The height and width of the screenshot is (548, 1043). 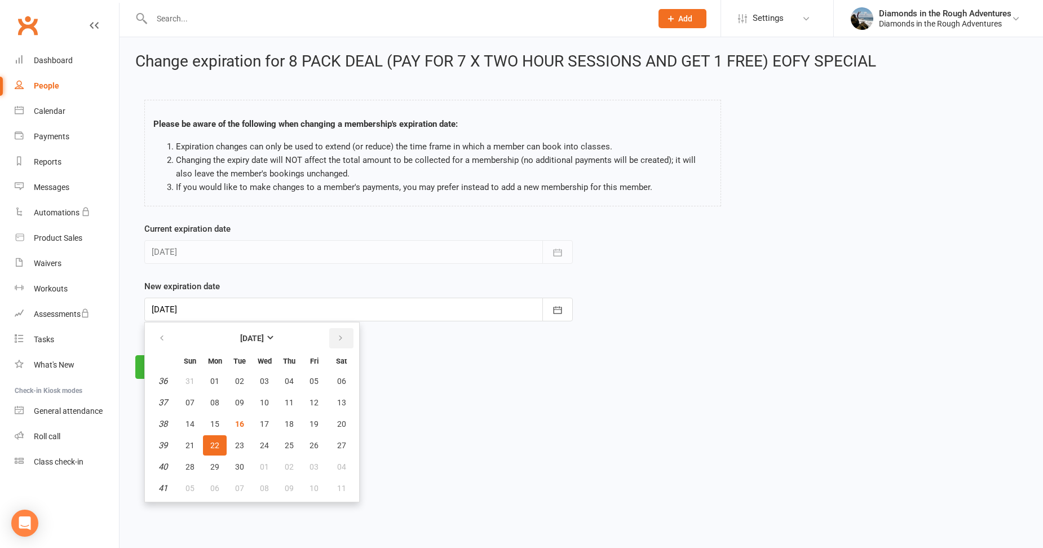 What do you see at coordinates (163, 424) in the screenshot?
I see `em: 38` at bounding box center [163, 424].